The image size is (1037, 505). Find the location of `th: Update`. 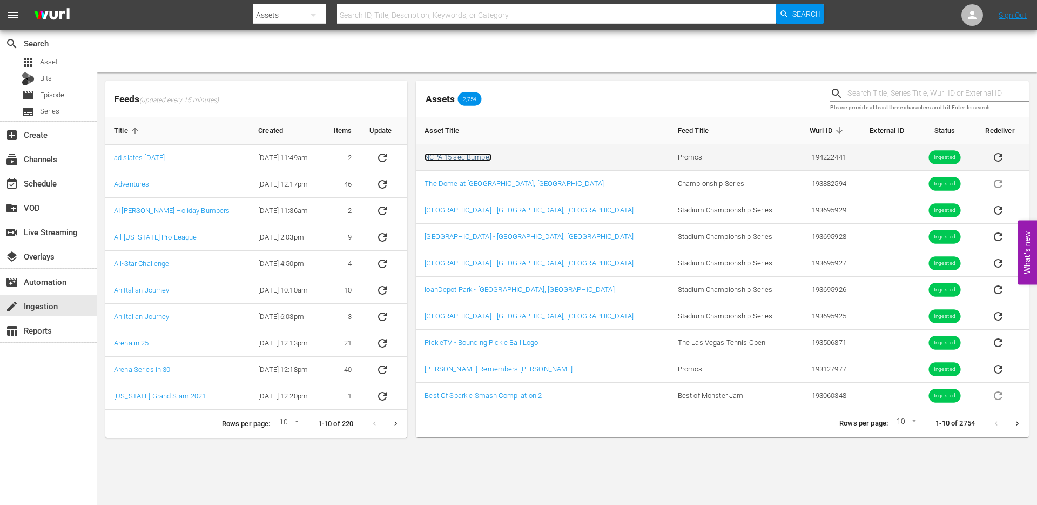

th: Update is located at coordinates (384, 131).